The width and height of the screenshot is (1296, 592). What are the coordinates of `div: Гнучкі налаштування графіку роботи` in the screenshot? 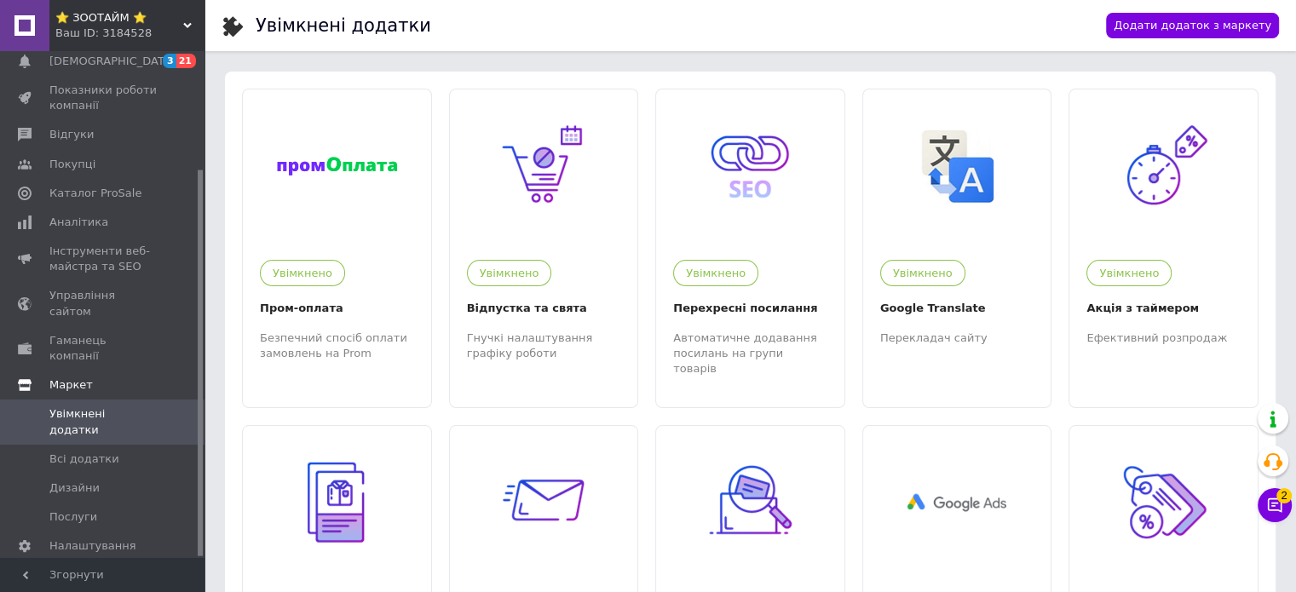 It's located at (544, 346).